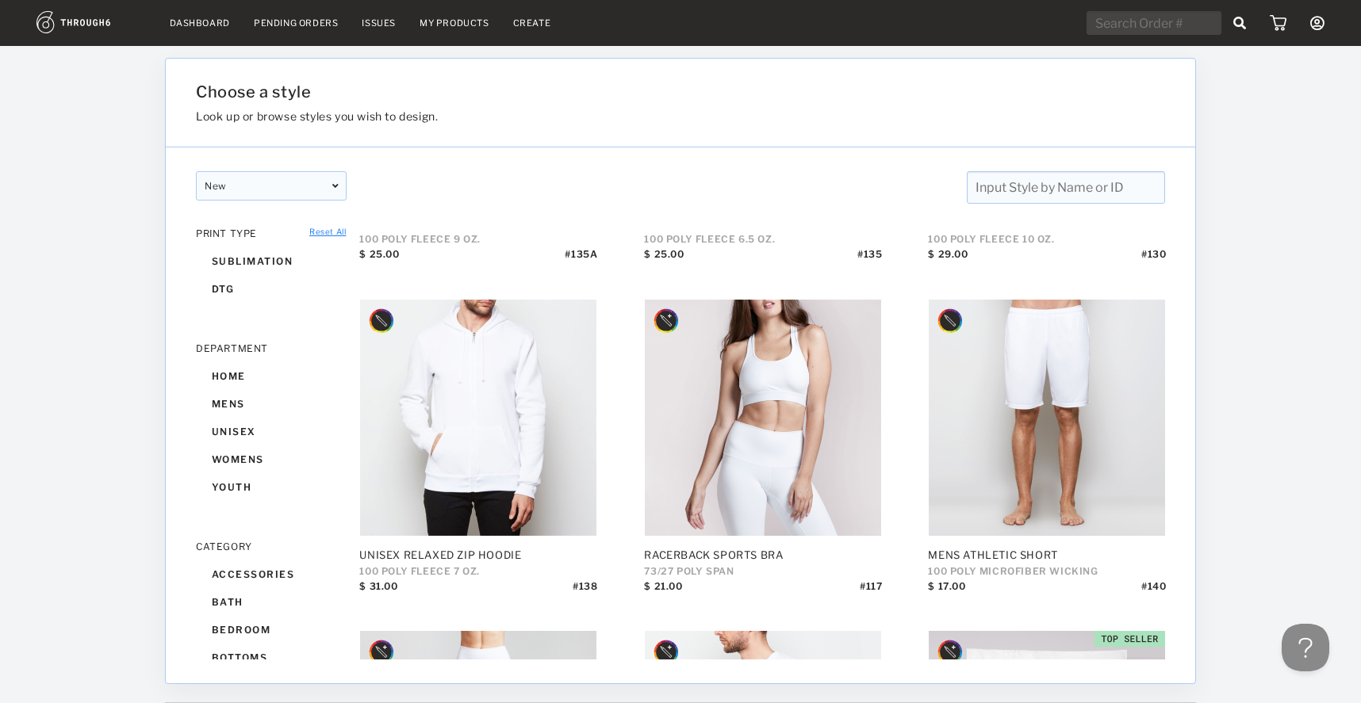 This screenshot has height=703, width=1361. What do you see at coordinates (1277, 23) in the screenshot?
I see `img: icon_cart.dab5cea1.svg` at bounding box center [1277, 23].